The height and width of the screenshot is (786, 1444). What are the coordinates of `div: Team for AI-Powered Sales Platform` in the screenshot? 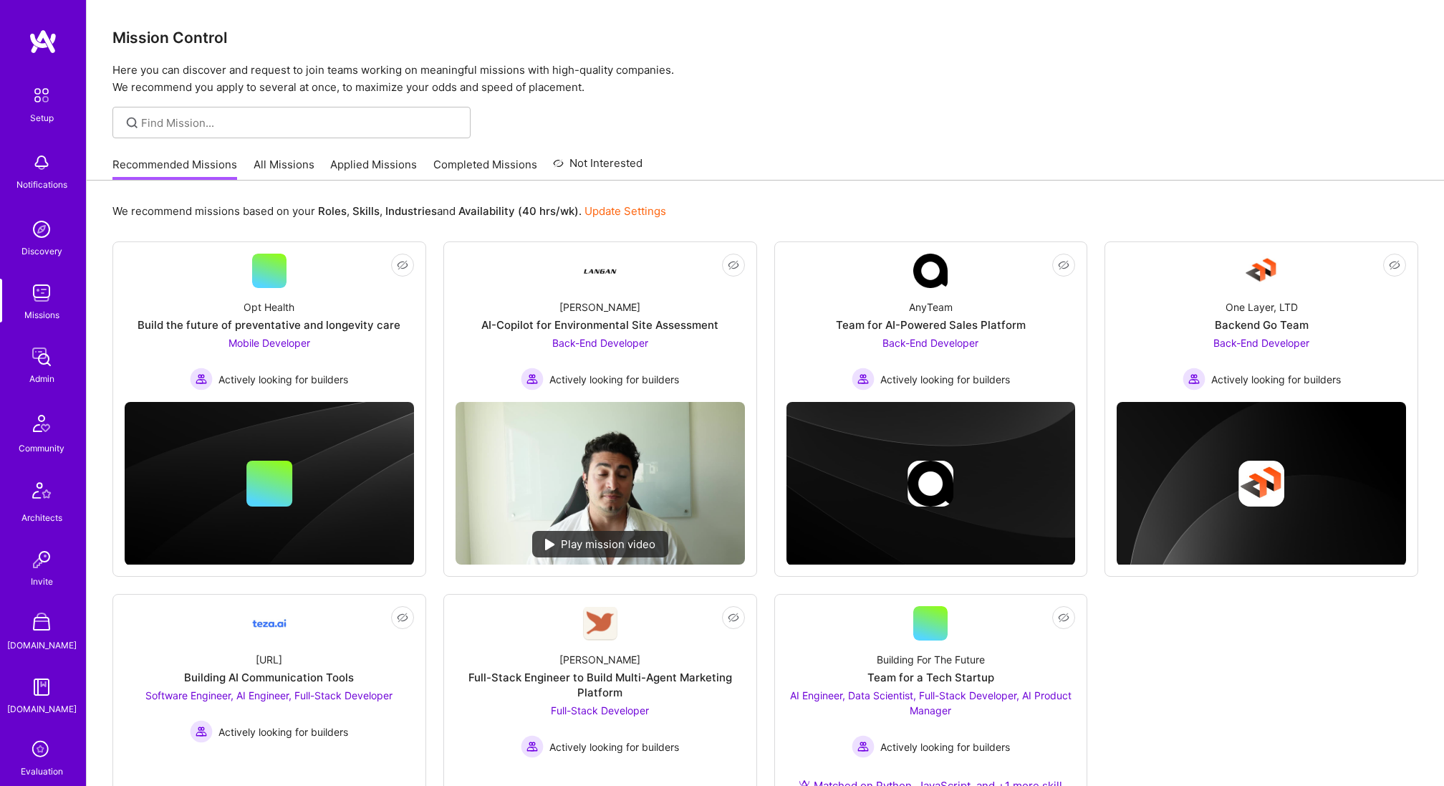 It's located at (930, 324).